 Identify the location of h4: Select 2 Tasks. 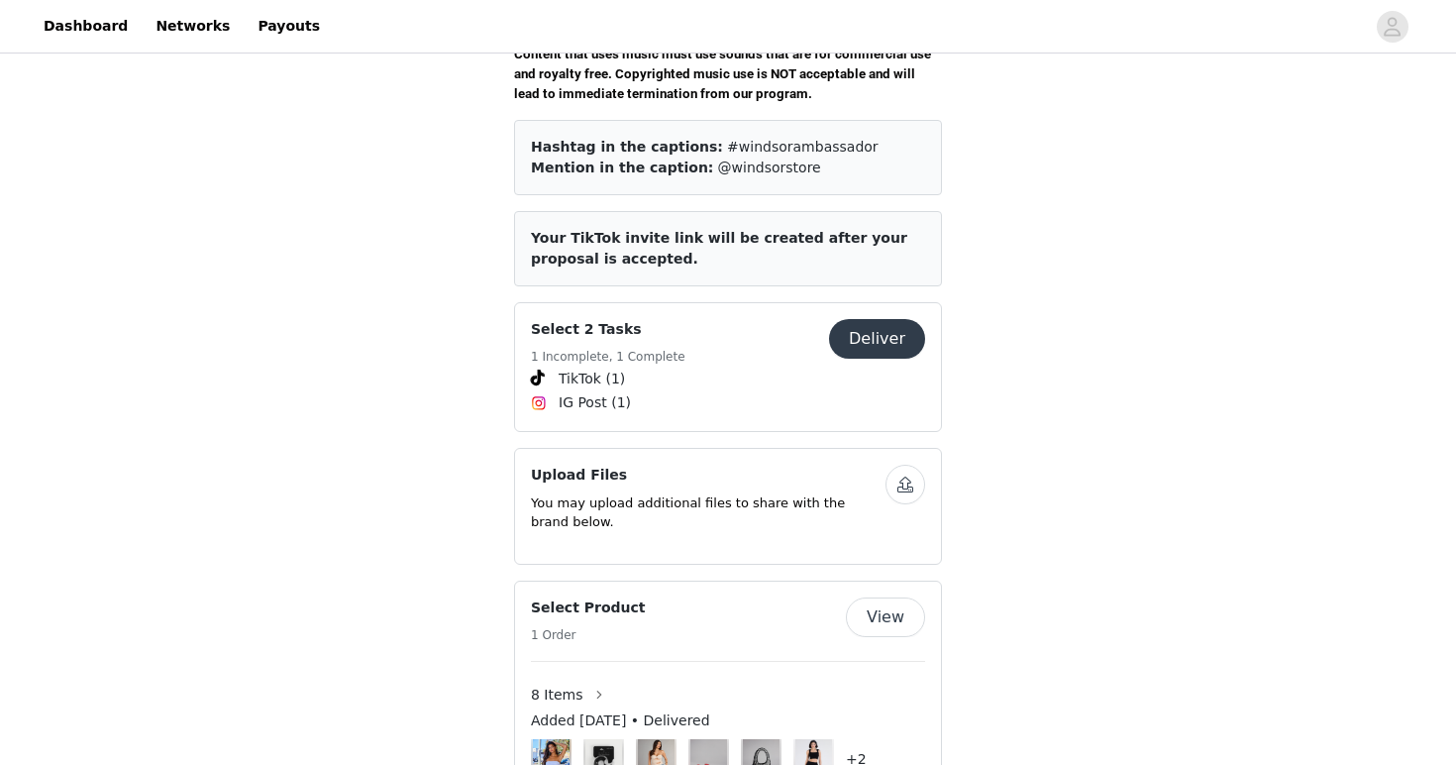
(608, 329).